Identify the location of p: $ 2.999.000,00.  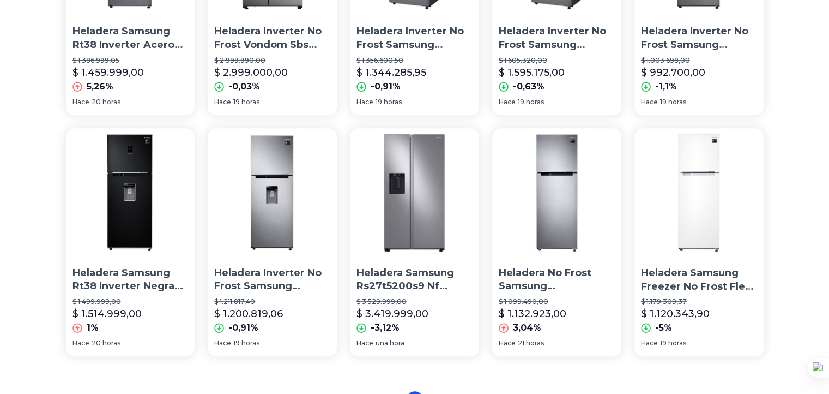
(251, 72).